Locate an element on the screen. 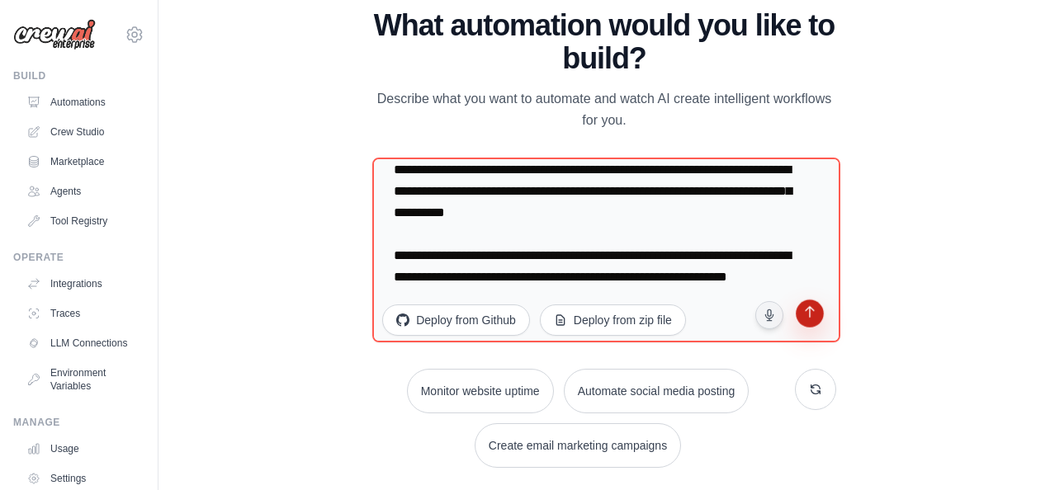  button: Automate social media posting is located at coordinates (656, 391).